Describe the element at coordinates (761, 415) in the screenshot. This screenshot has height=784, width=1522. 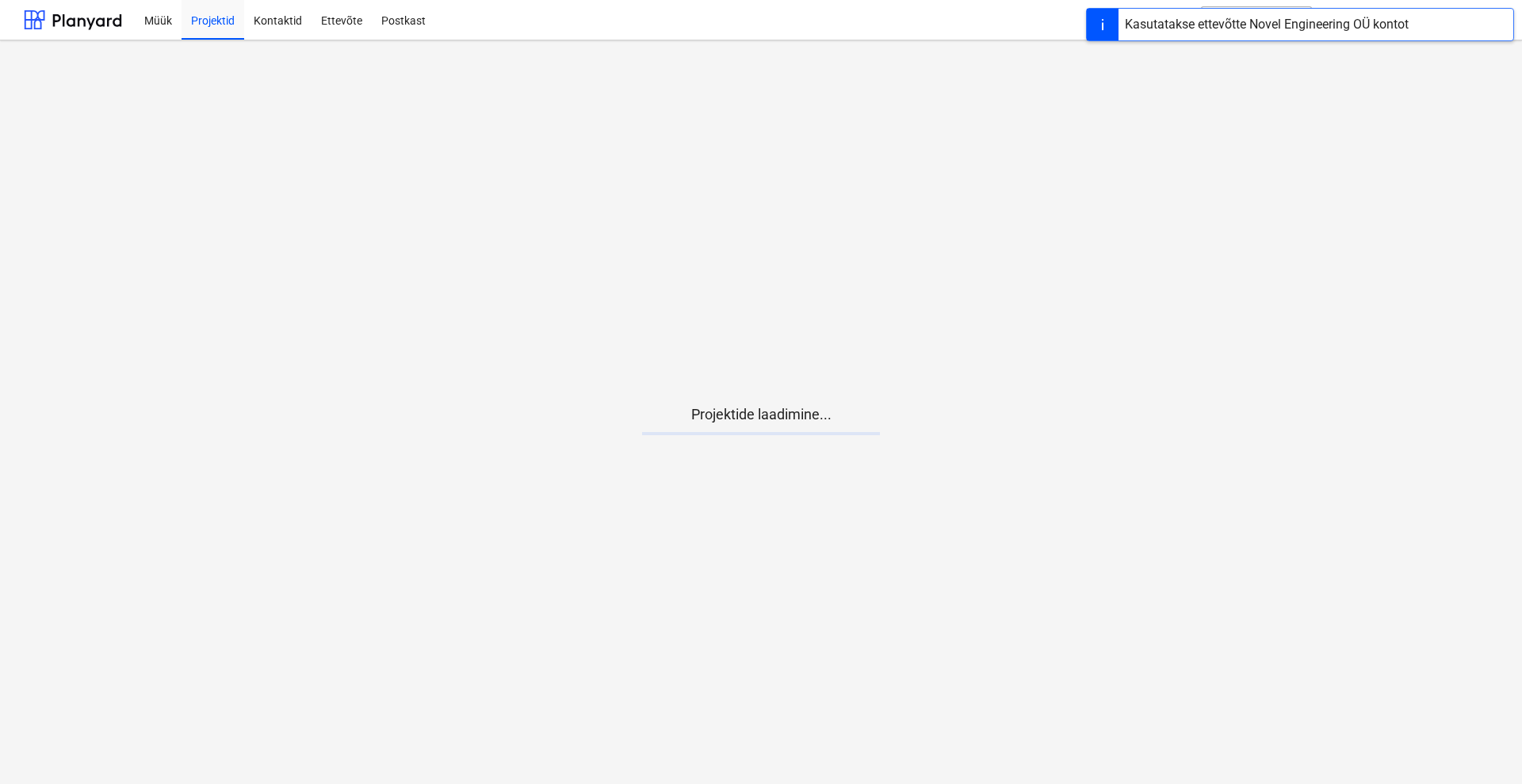
I see `p: Projektide laadimine...` at that location.